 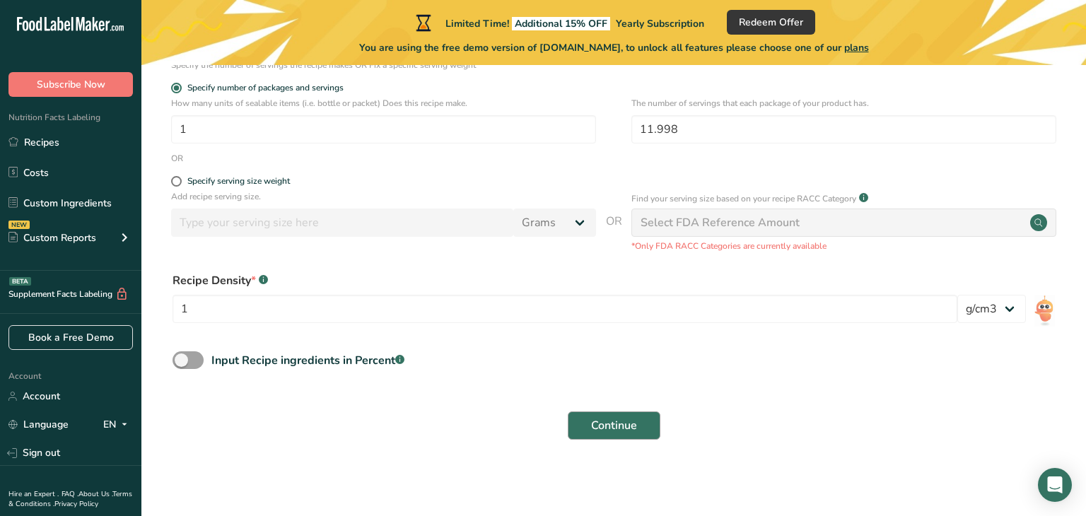 I want to click on div: Specify the number of servings the recipe makes OR Fix a specific serving weight, so click(x=383, y=65).